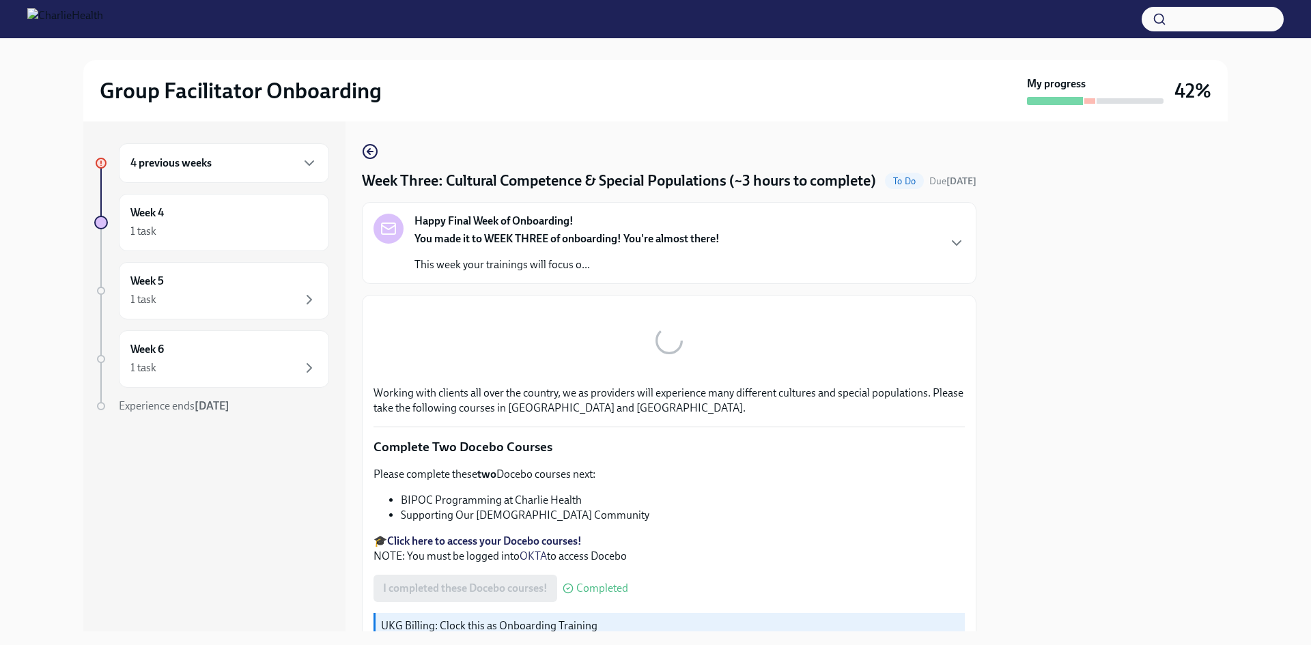 This screenshot has height=645, width=1311. I want to click on a: Click here to access your Docebo courses!, so click(484, 541).